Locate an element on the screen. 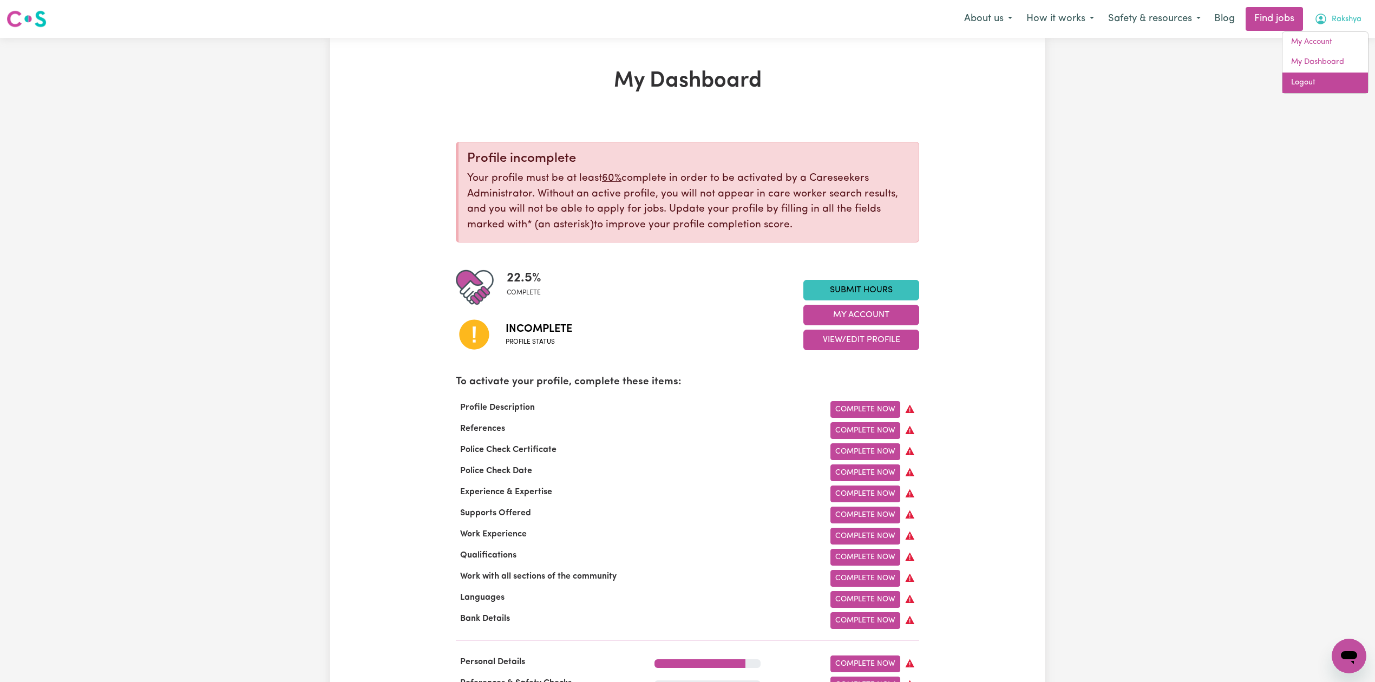  div: Profile incomplete is located at coordinates (688, 159).